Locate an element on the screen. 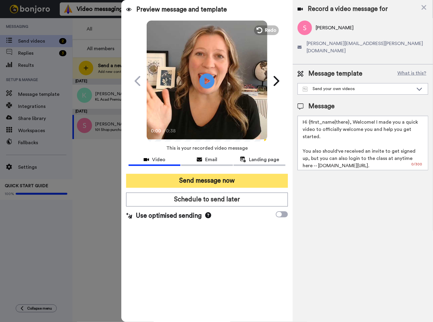 This screenshot has height=322, width=433. div: Send your own videos is located at coordinates (358, 89).